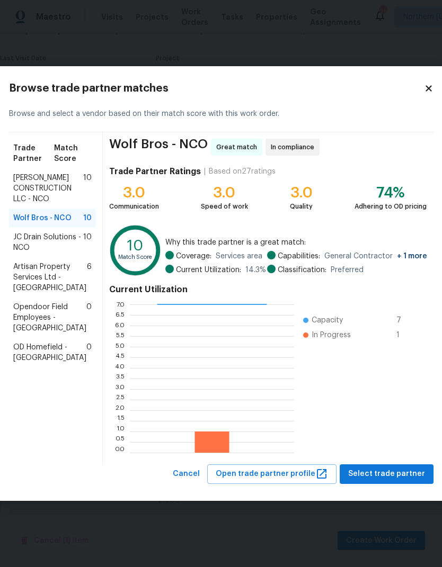  Describe the element at coordinates (238, 147) in the screenshot. I see `span: Great match` at that location.